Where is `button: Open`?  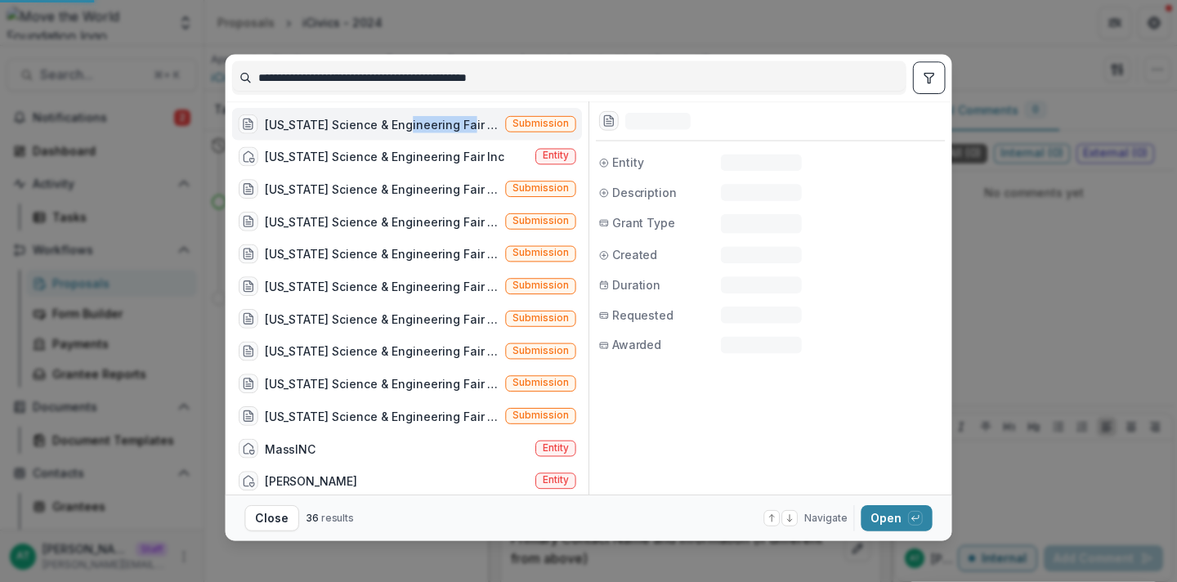
button: Open is located at coordinates (896, 518).